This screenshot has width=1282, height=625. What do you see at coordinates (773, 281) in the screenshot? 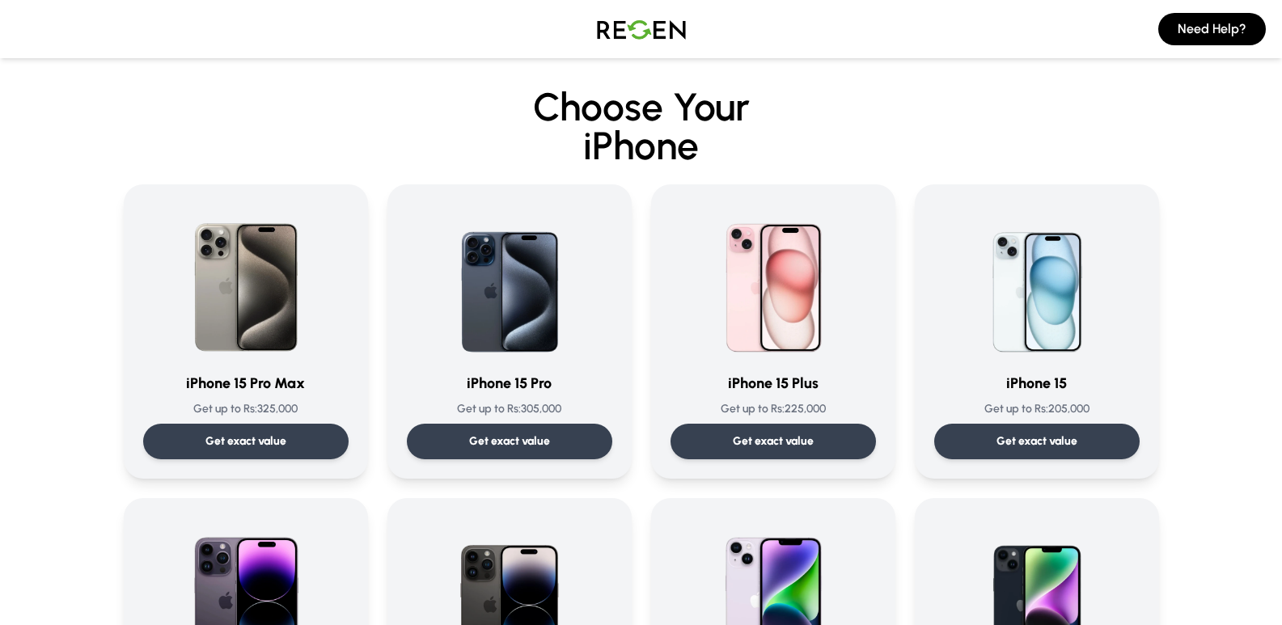
I see `img: iPhone 15 Plus` at bounding box center [773, 281].